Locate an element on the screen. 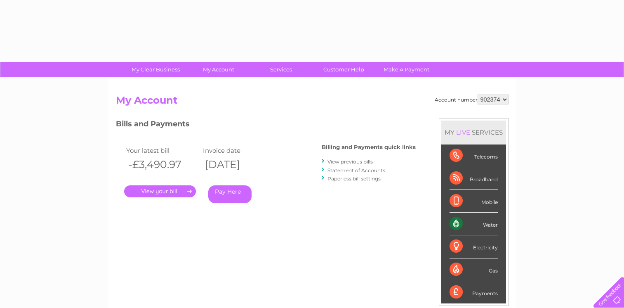 This screenshot has width=624, height=308. div: Account number is located at coordinates (471, 99).